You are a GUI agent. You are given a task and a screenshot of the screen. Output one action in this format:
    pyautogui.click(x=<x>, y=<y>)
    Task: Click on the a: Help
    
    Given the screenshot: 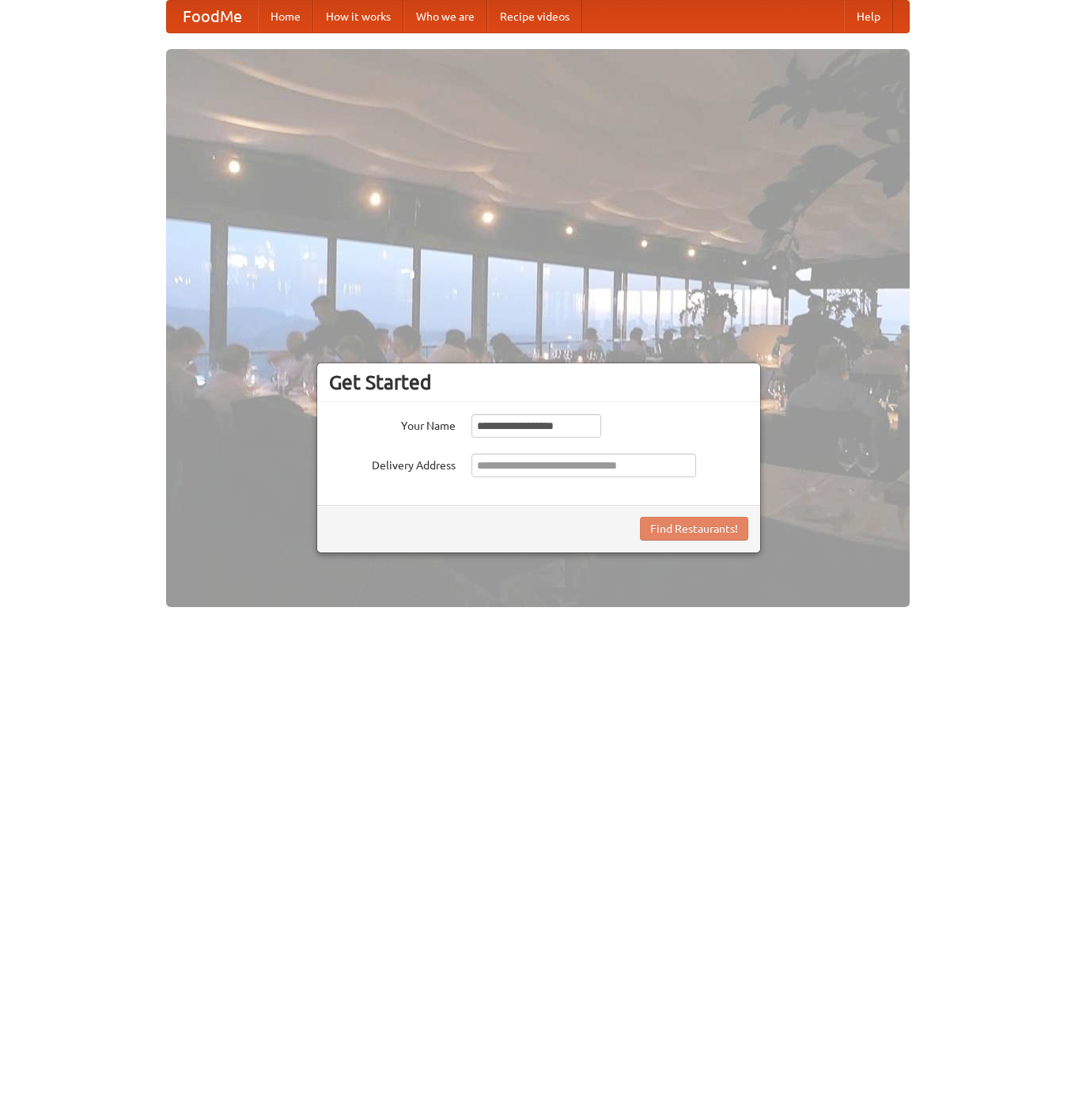 What is the action you would take?
    pyautogui.click(x=869, y=16)
    